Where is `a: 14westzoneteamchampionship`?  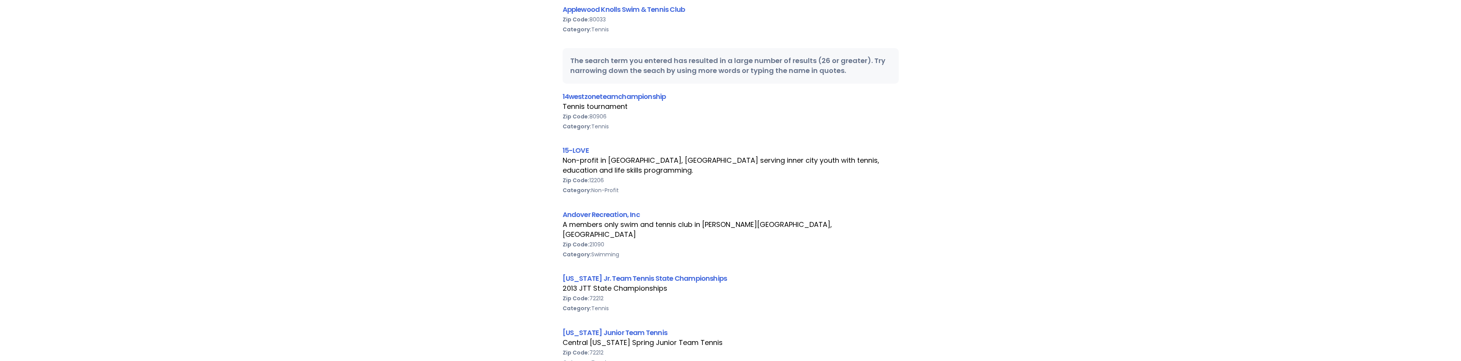 a: 14westzoneteamchampionship is located at coordinates (614, 96).